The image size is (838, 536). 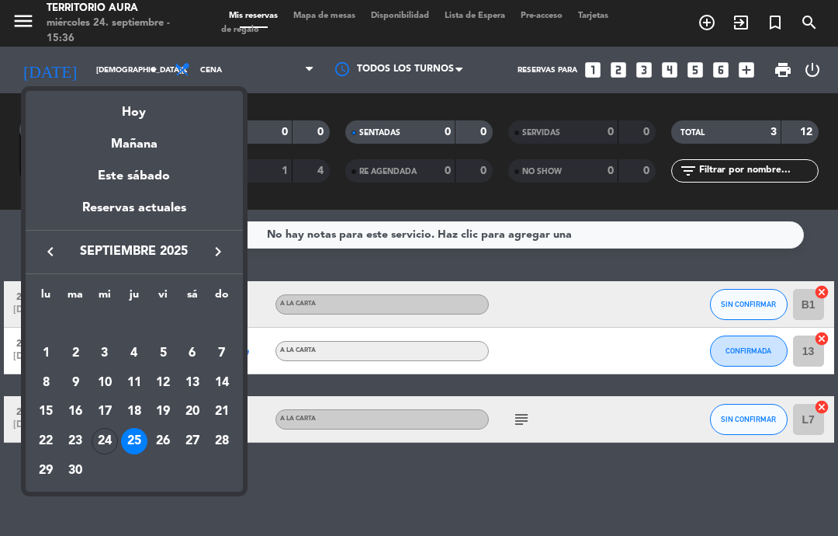 I want to click on div: 19, so click(x=163, y=411).